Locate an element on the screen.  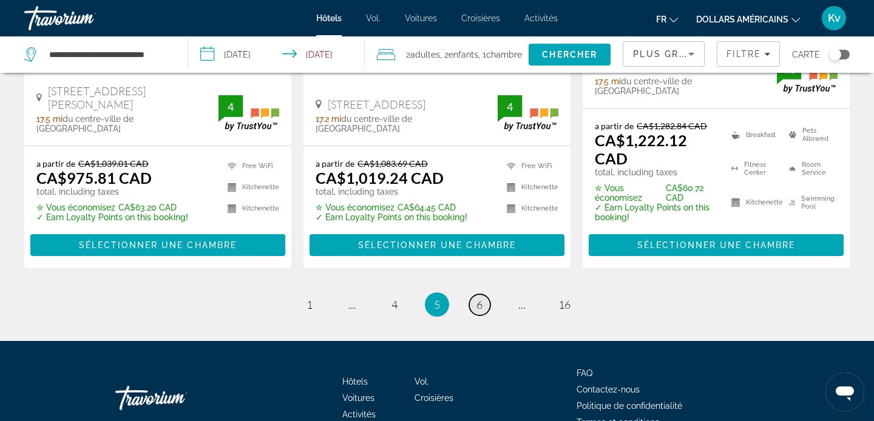
span: 1 is located at coordinates (309, 305).